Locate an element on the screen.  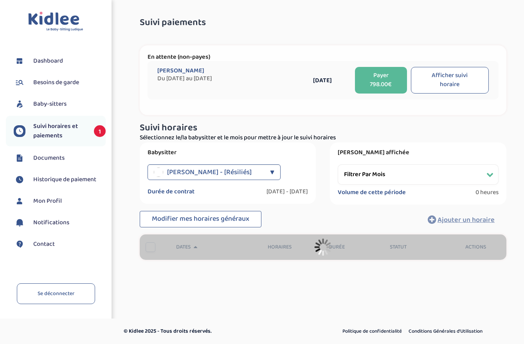
a: Suivi horaires et paiements 1 is located at coordinates (59, 131).